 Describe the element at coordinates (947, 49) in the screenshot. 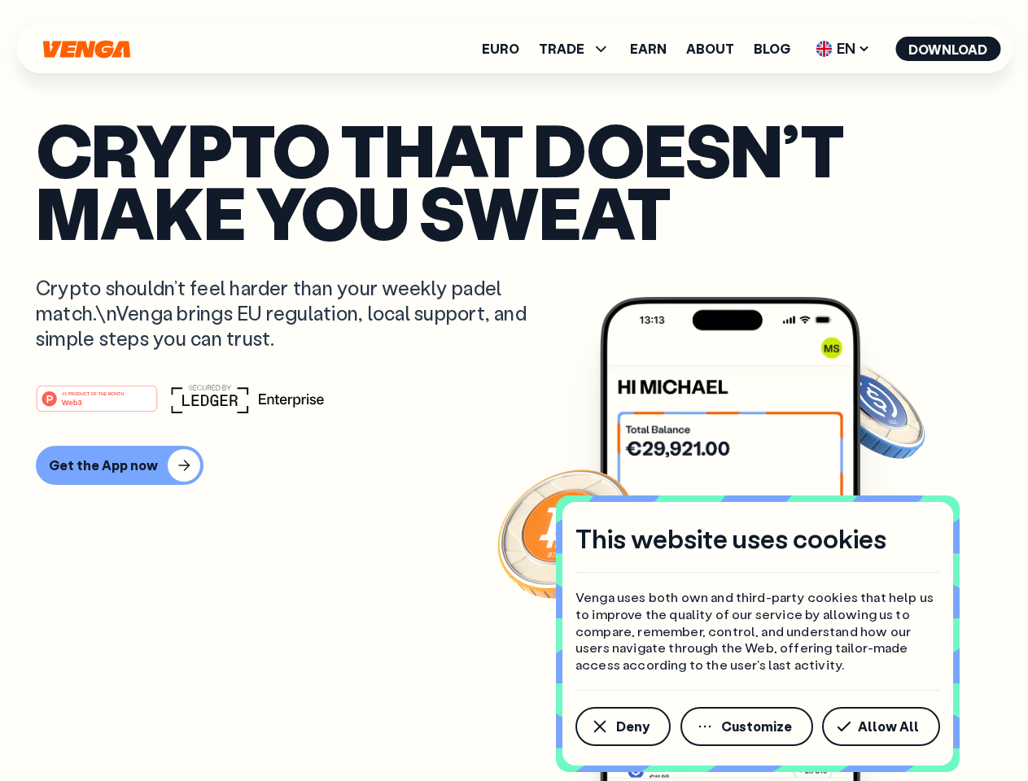

I see `a: Download` at that location.